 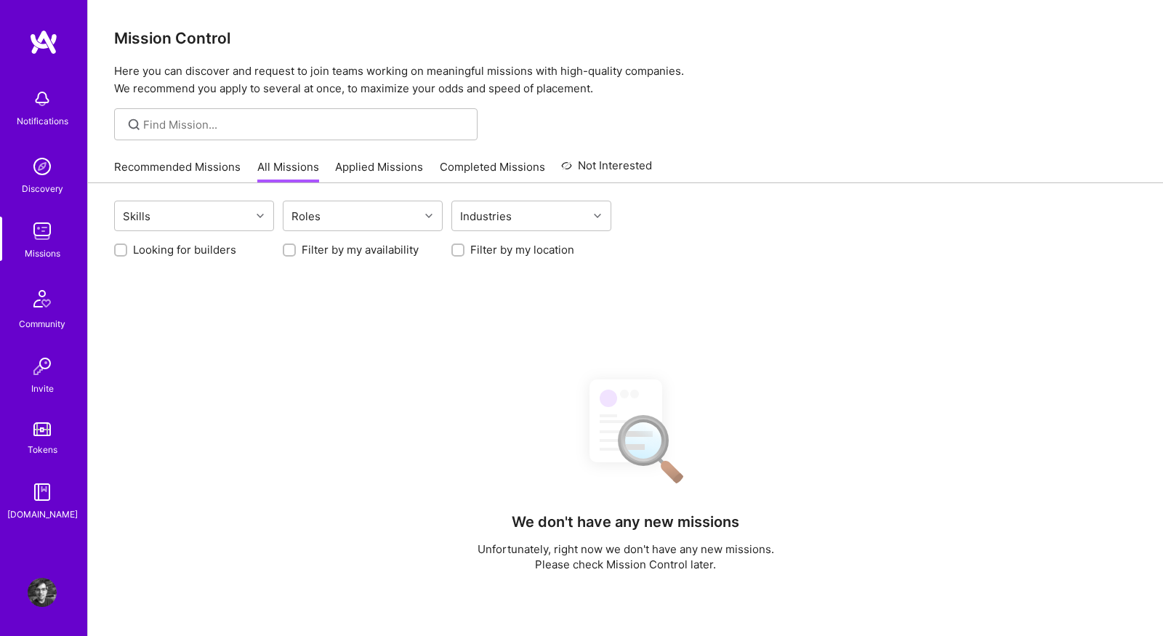 I want to click on a: Not Interested, so click(x=606, y=170).